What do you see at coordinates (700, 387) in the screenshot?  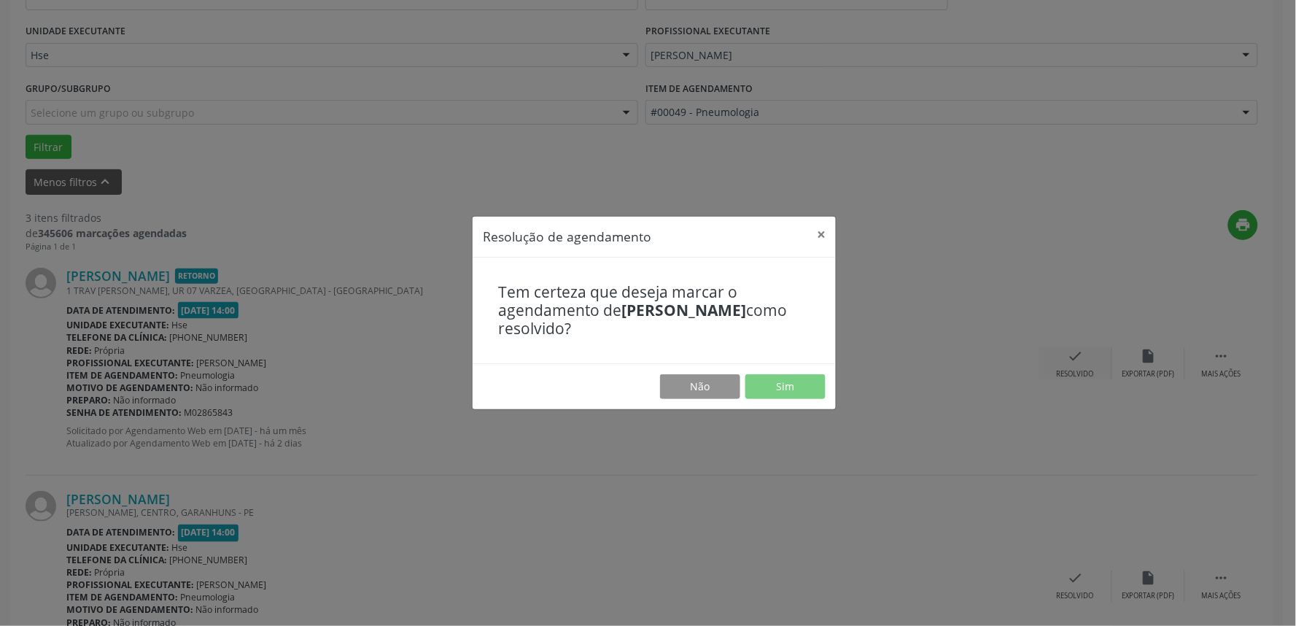 I see `button: Não` at bounding box center [700, 387].